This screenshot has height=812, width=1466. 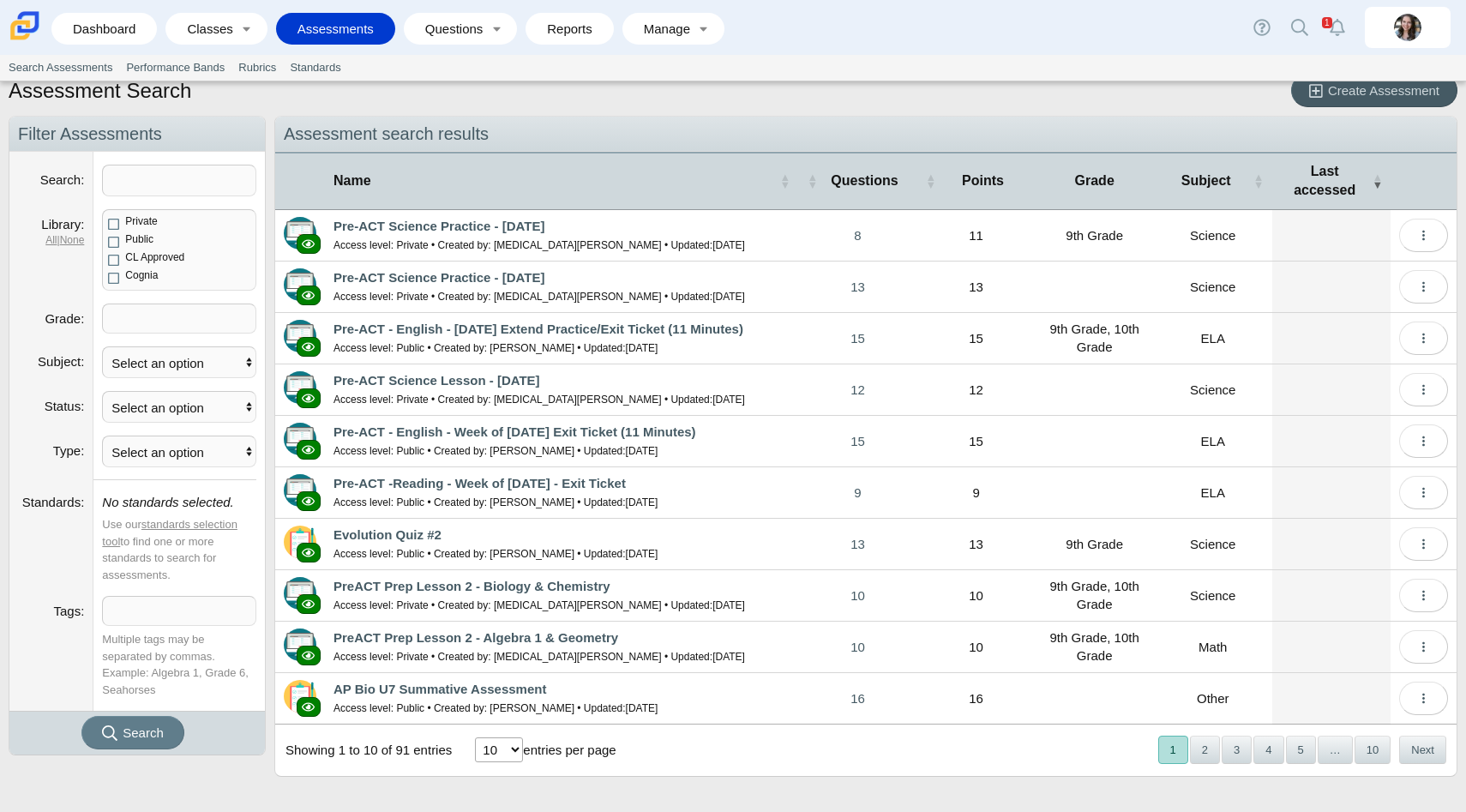 I want to click on img: type-scannable.svg, so click(x=300, y=541).